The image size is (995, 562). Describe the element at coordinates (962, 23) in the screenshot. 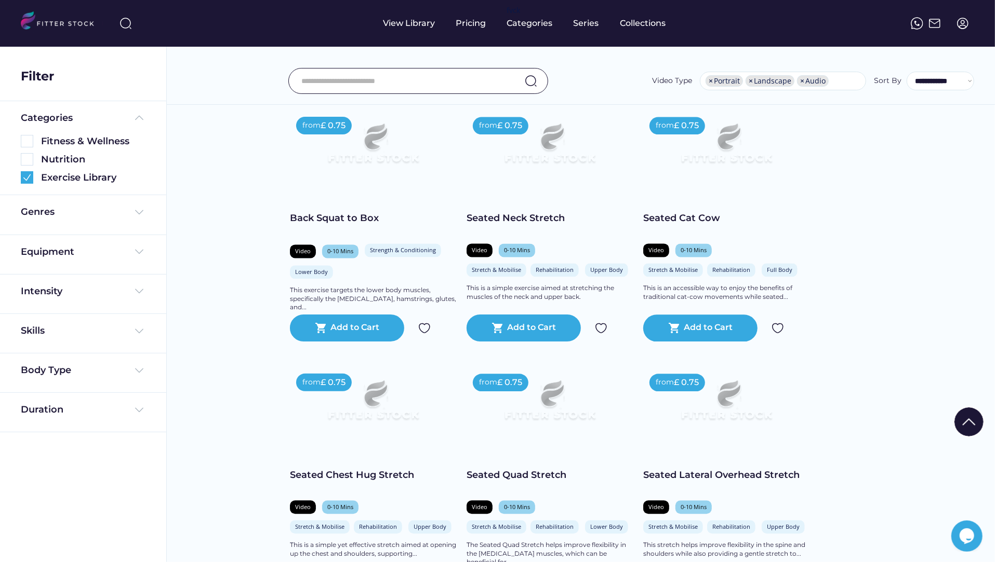

I see `img: profile-circle.svg` at that location.